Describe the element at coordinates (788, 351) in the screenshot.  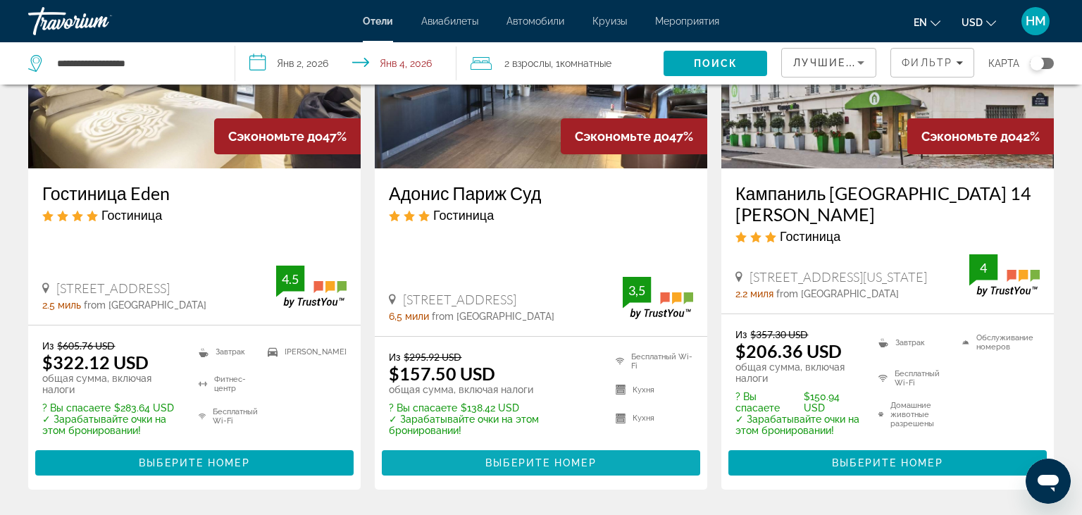
I see `ins: $206.36 USD` at that location.